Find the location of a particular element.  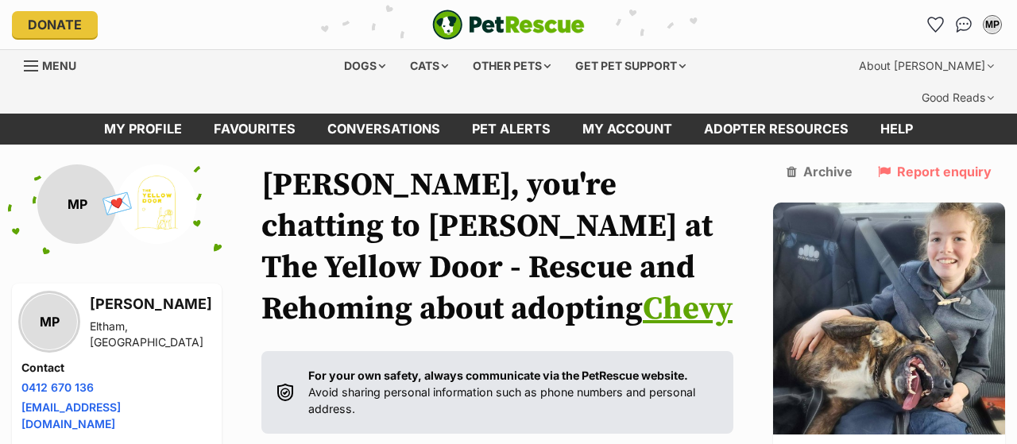

h4: Contact is located at coordinates (117, 368).